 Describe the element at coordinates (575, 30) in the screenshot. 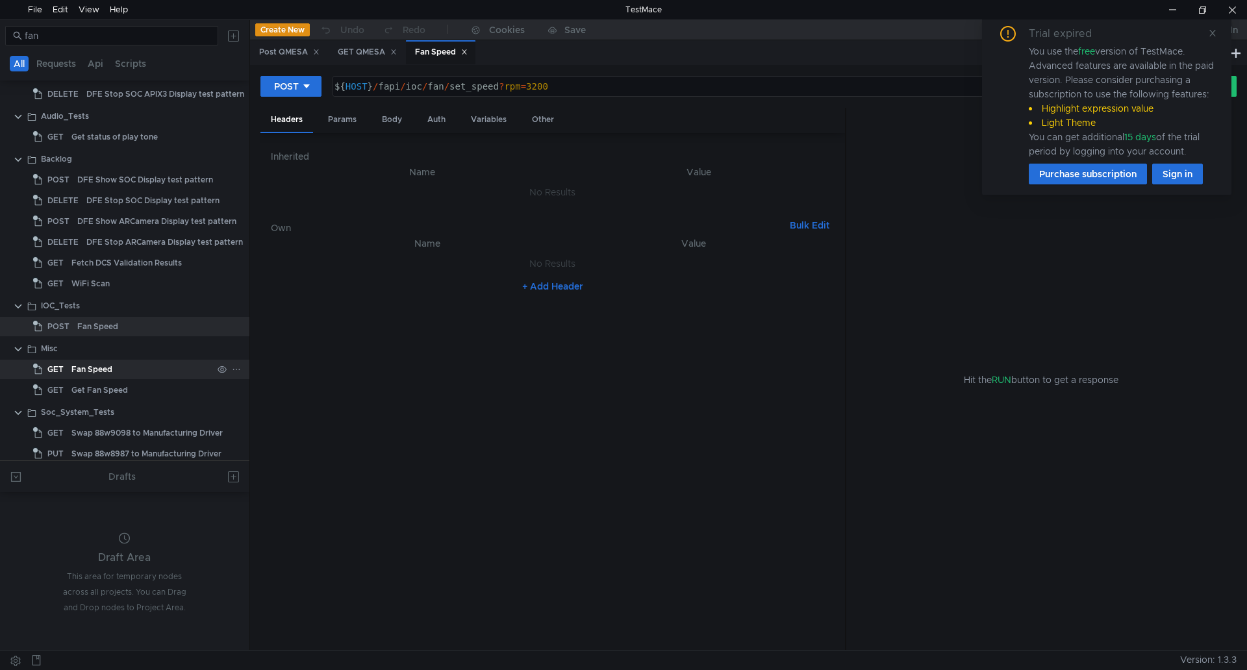

I see `div: Save` at that location.